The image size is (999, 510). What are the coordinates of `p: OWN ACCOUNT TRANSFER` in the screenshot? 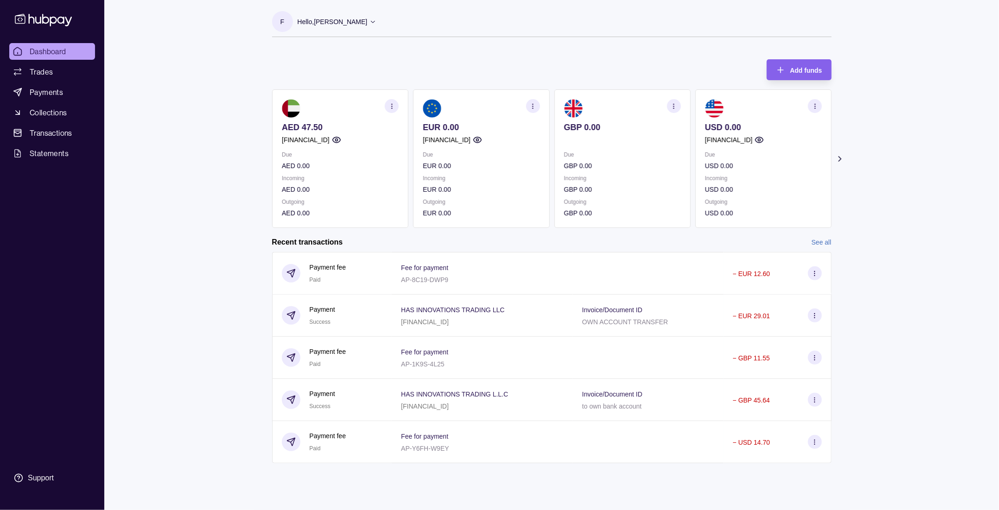 It's located at (625, 322).